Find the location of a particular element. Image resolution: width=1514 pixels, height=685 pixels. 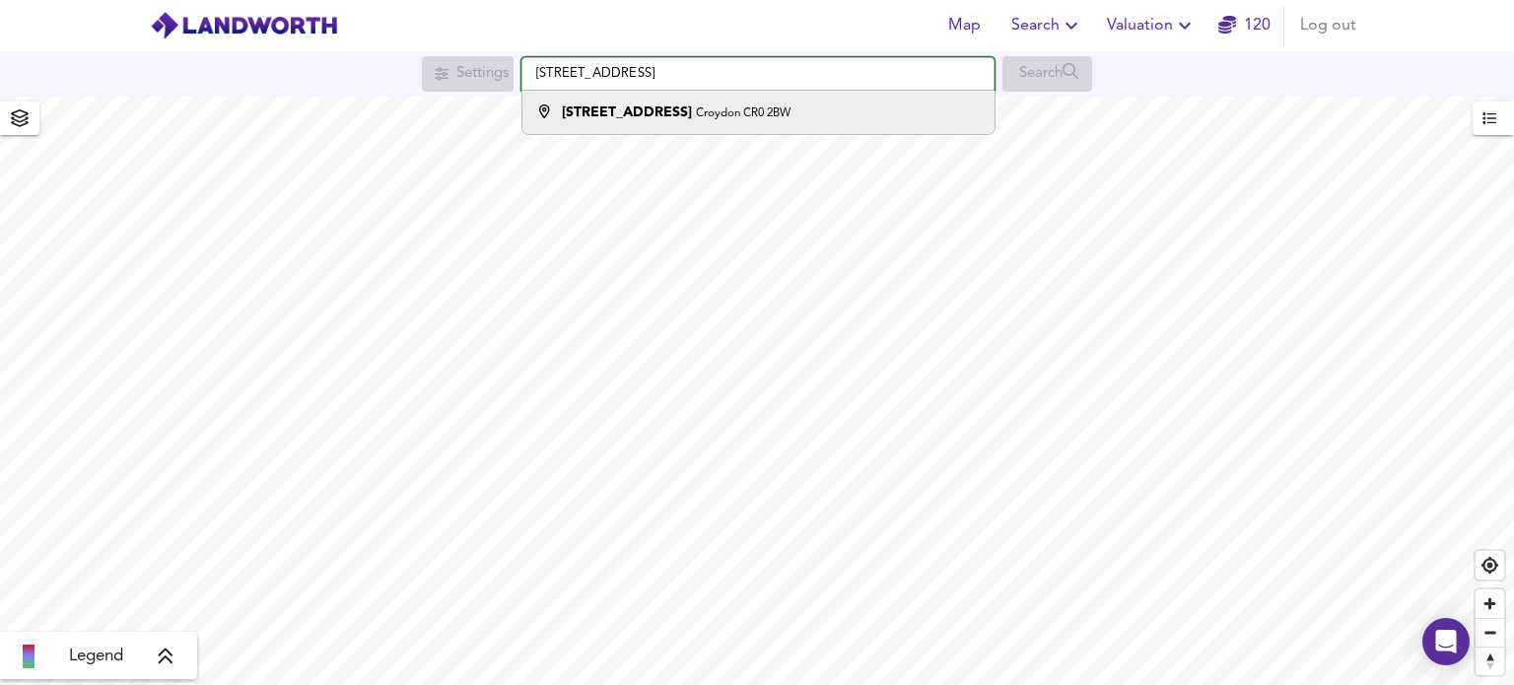

small: Croydon CR0 2BW is located at coordinates (743, 113).